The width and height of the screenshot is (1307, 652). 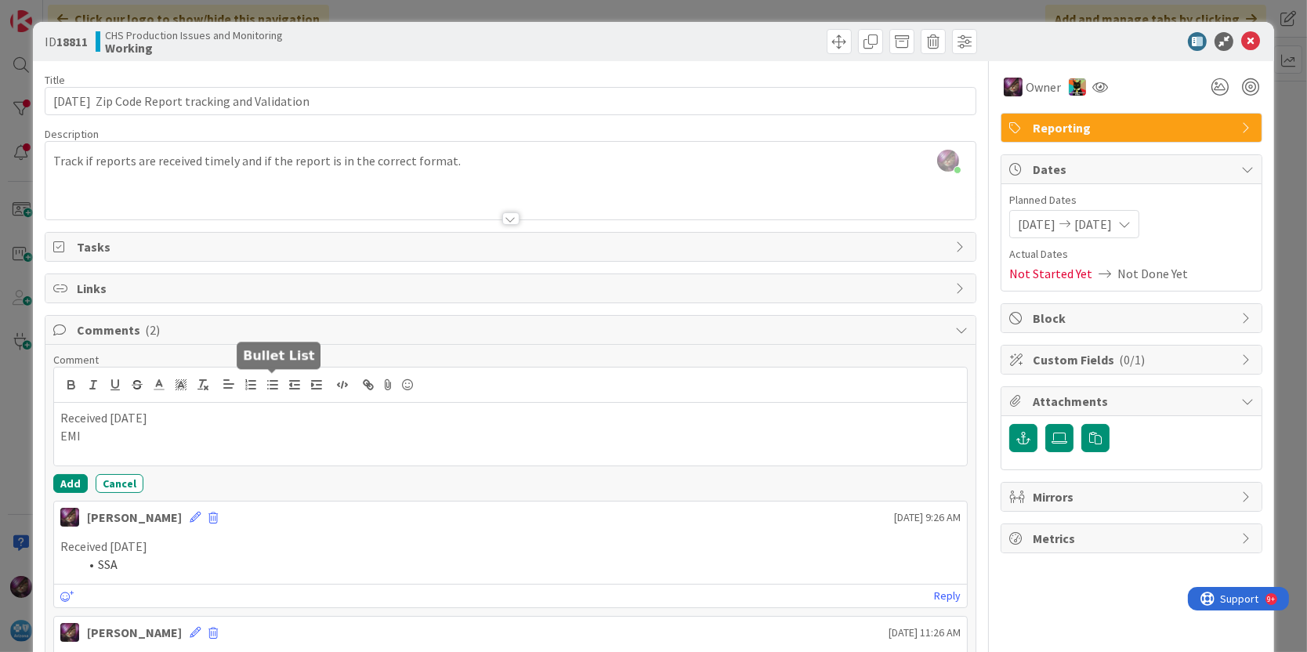 I want to click on span: Attachments, so click(x=1133, y=401).